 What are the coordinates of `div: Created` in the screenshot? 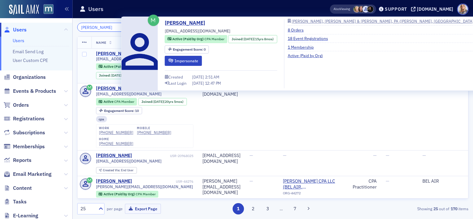 It's located at (175, 77).